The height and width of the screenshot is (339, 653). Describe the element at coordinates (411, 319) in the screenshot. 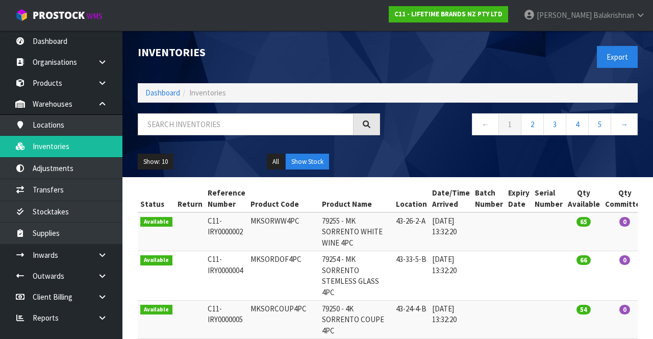

I see `td: 43-24-4-B` at that location.